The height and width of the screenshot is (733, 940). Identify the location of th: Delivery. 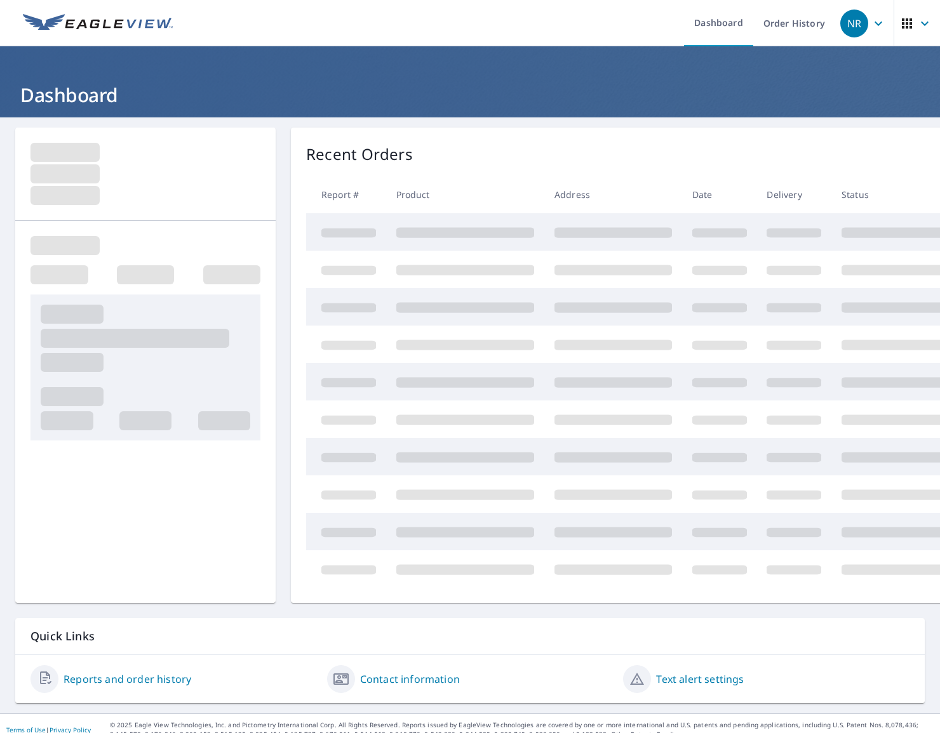
(794, 194).